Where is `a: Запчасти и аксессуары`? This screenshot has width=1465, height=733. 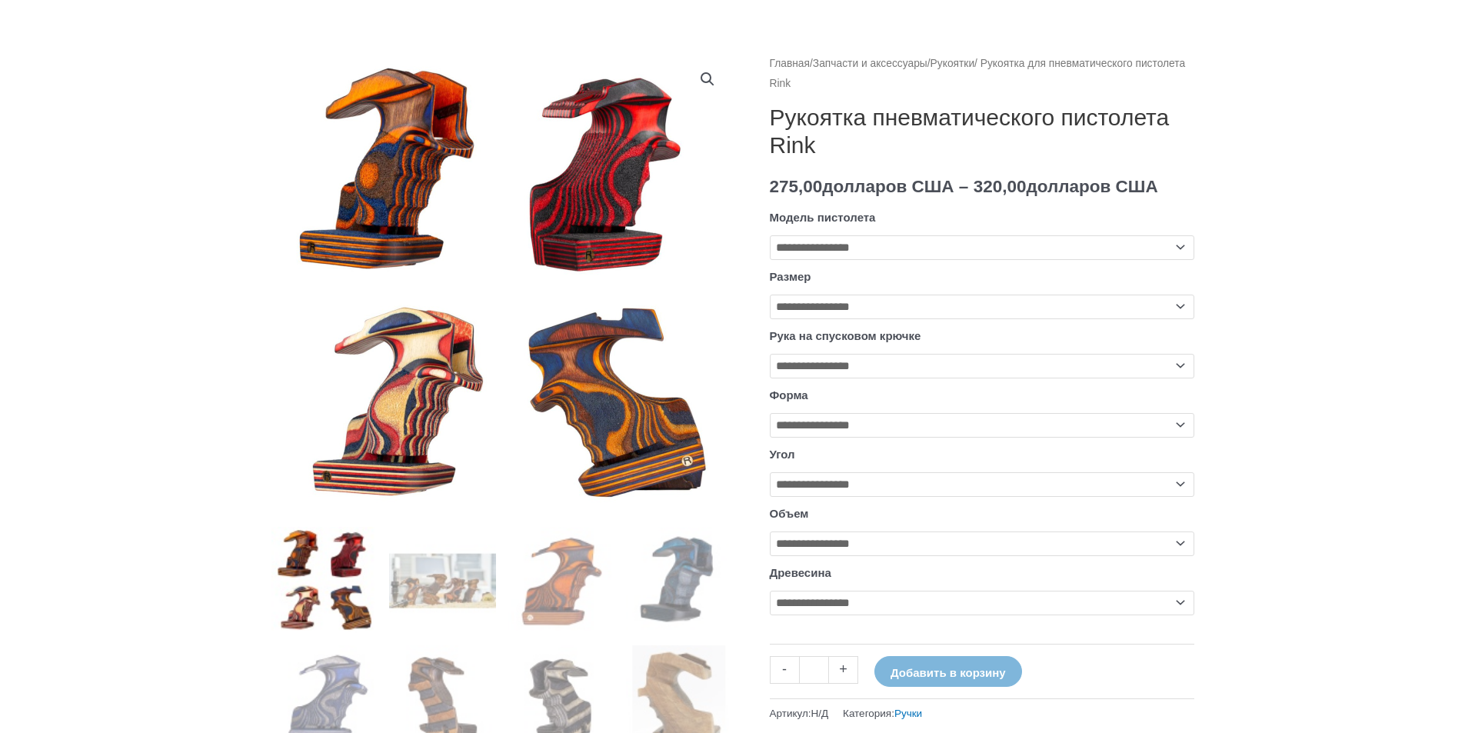
a: Запчасти и аксессуары is located at coordinates (870, 63).